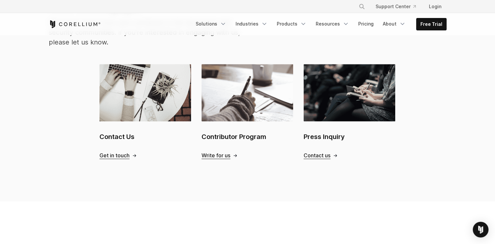  What do you see at coordinates (115, 155) in the screenshot?
I see `span: Get in touch` at bounding box center [115, 155].